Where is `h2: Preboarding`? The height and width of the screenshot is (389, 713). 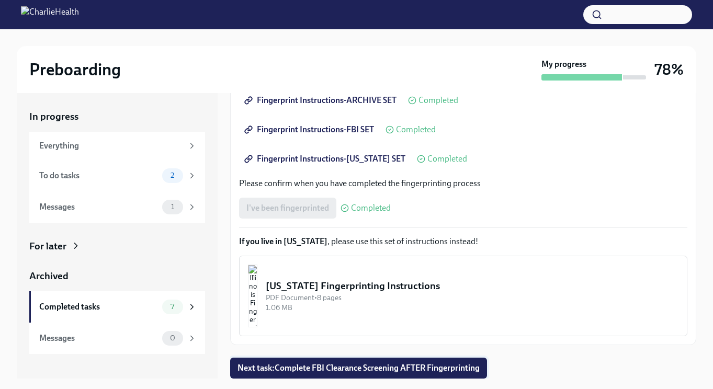
h2: Preboarding is located at coordinates (75, 70).